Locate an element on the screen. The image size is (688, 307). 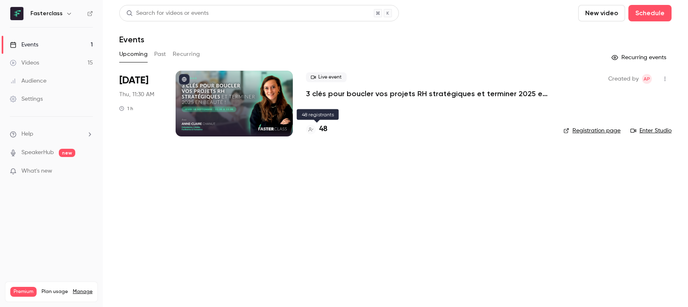
div: 1 h is located at coordinates (126, 109).